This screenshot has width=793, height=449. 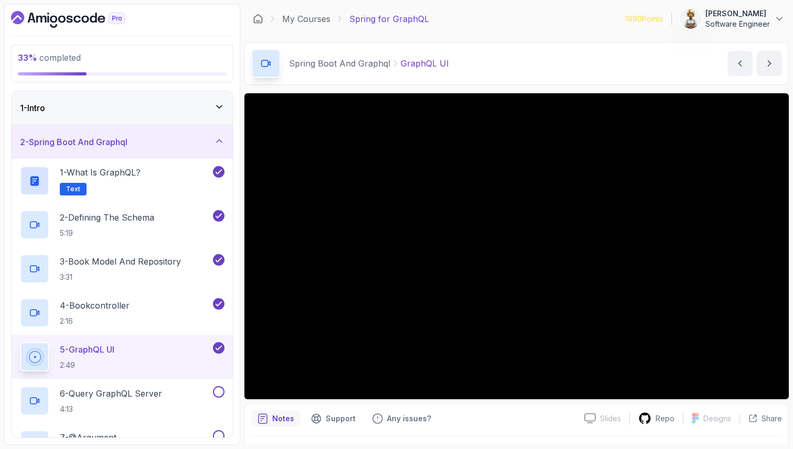 What do you see at coordinates (122, 142) in the screenshot?
I see `button: 2-Spring Boot And Graphql` at bounding box center [122, 142].